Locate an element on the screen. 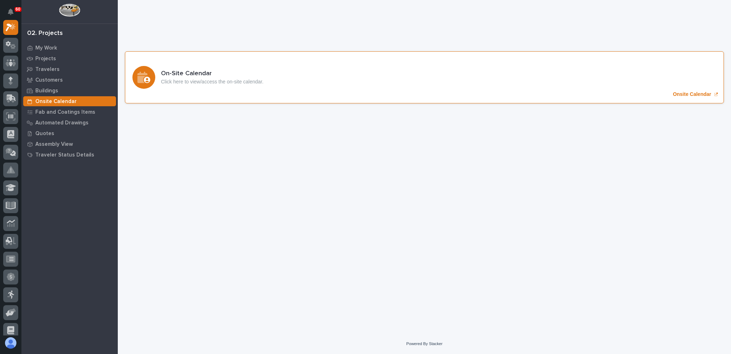 The image size is (731, 354). a: Assembly View is located at coordinates (70, 144).